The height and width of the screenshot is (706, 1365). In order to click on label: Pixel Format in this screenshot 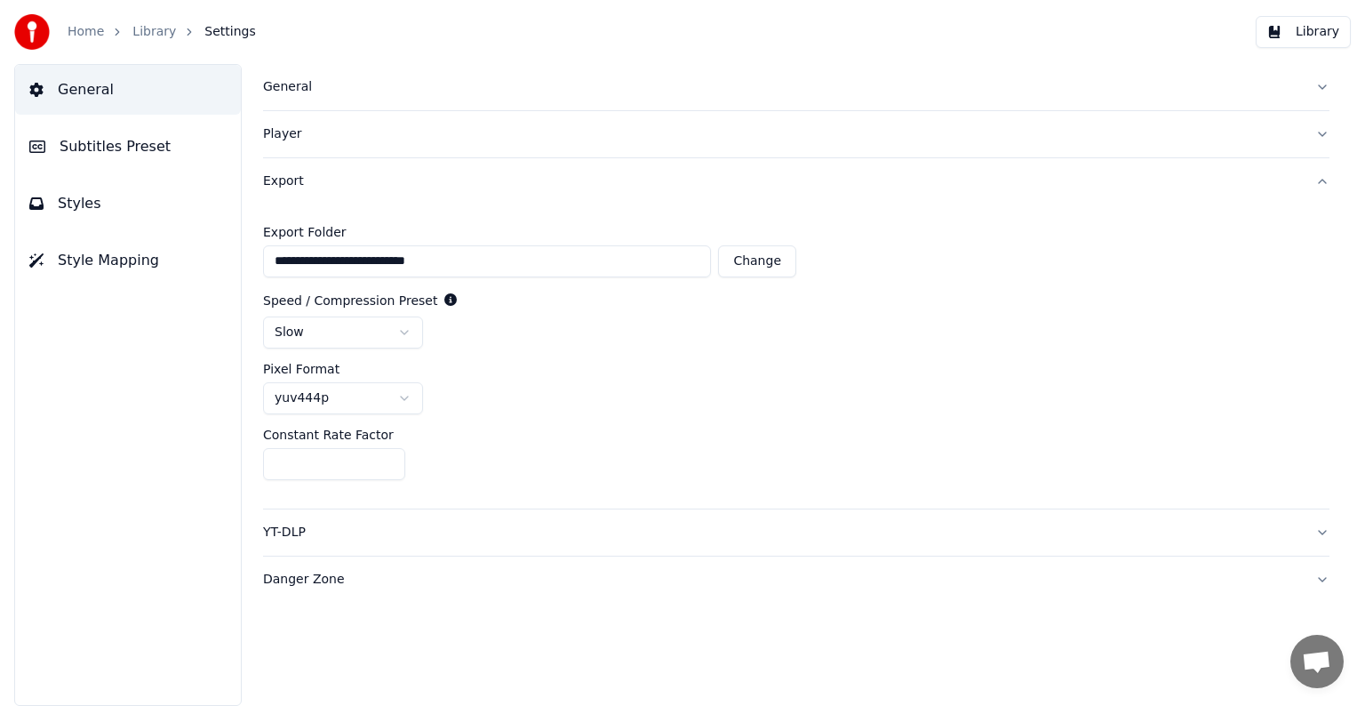, I will do `click(301, 369)`.